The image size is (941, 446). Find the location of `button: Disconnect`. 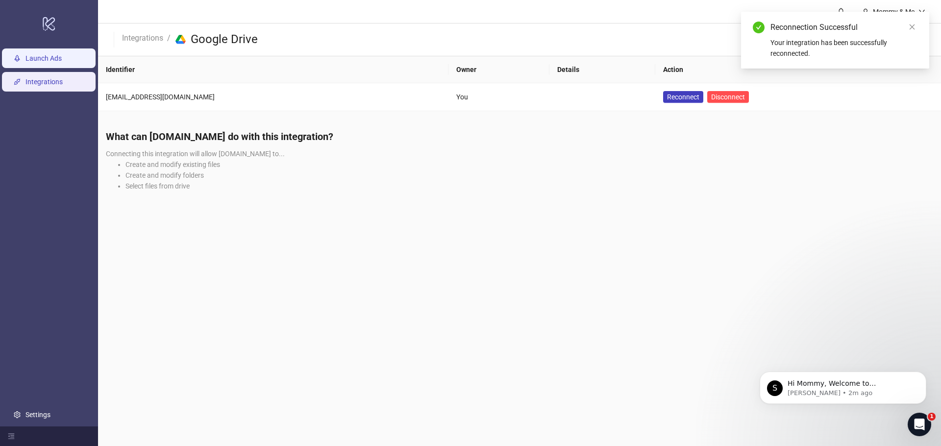

button: Disconnect is located at coordinates (728, 97).